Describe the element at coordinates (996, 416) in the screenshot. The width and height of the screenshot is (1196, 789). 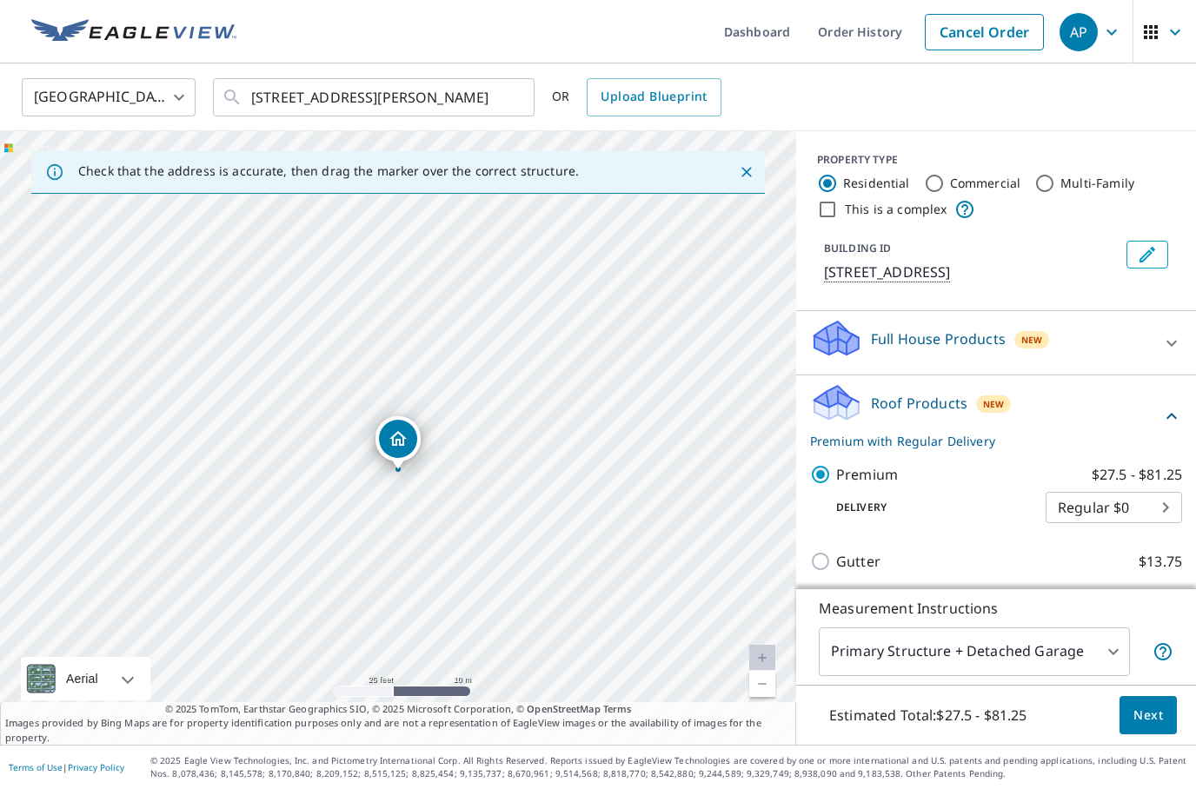
I see `div: Roof ProductsNewPremium with Regular Delivery` at that location.